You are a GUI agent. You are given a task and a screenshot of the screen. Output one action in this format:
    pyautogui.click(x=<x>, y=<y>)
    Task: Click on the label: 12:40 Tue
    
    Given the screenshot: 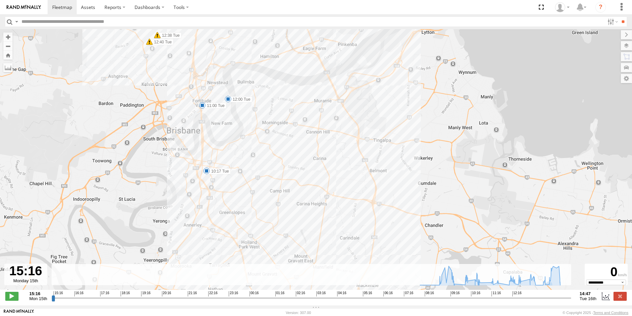 What is the action you would take?
    pyautogui.click(x=161, y=42)
    